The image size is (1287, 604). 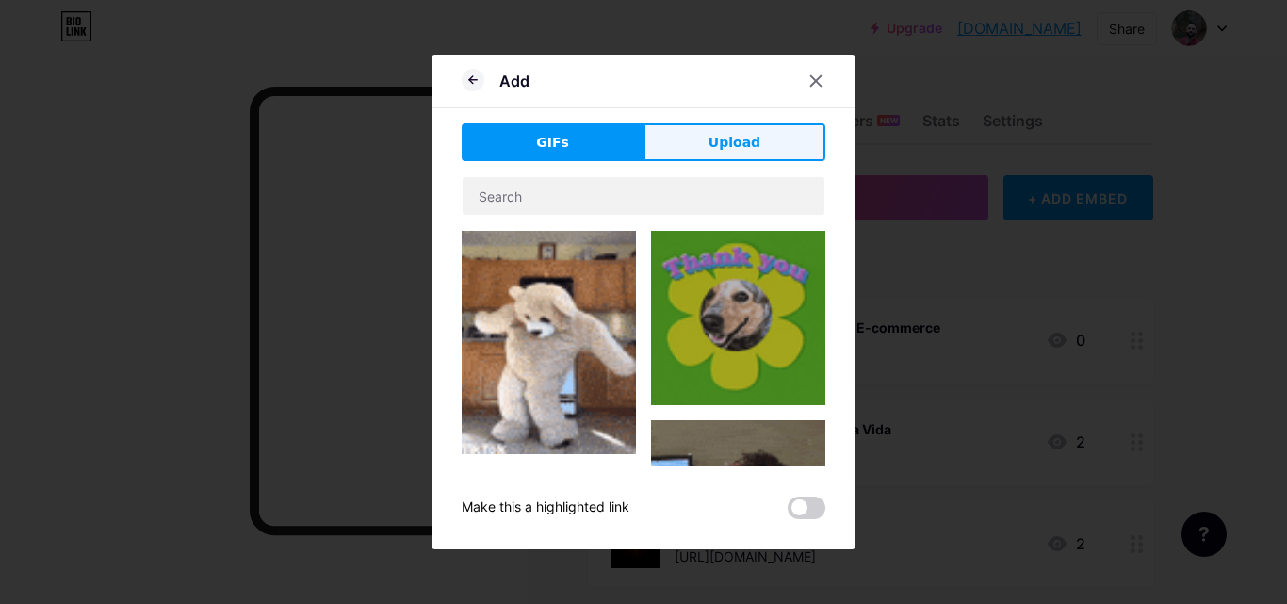 I want to click on button: Upload, so click(x=734, y=142).